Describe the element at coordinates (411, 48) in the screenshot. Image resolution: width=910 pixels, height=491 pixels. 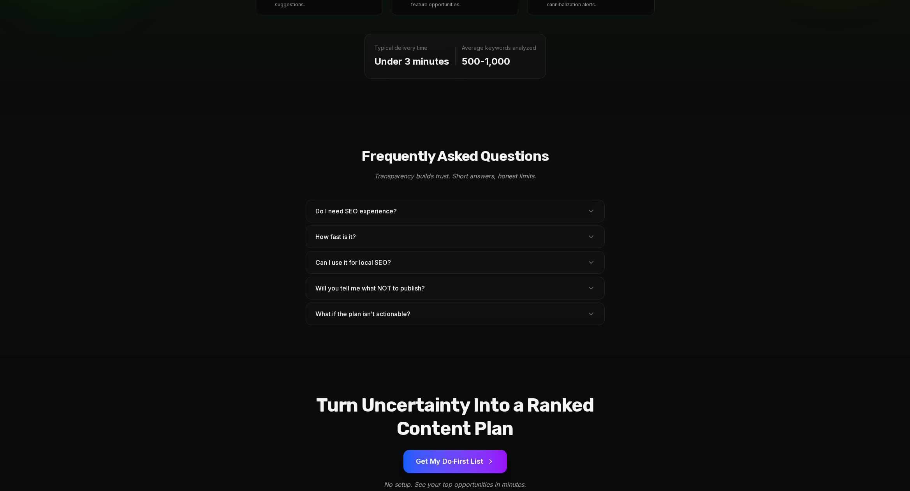
I see `p: Typical delivery time` at that location.